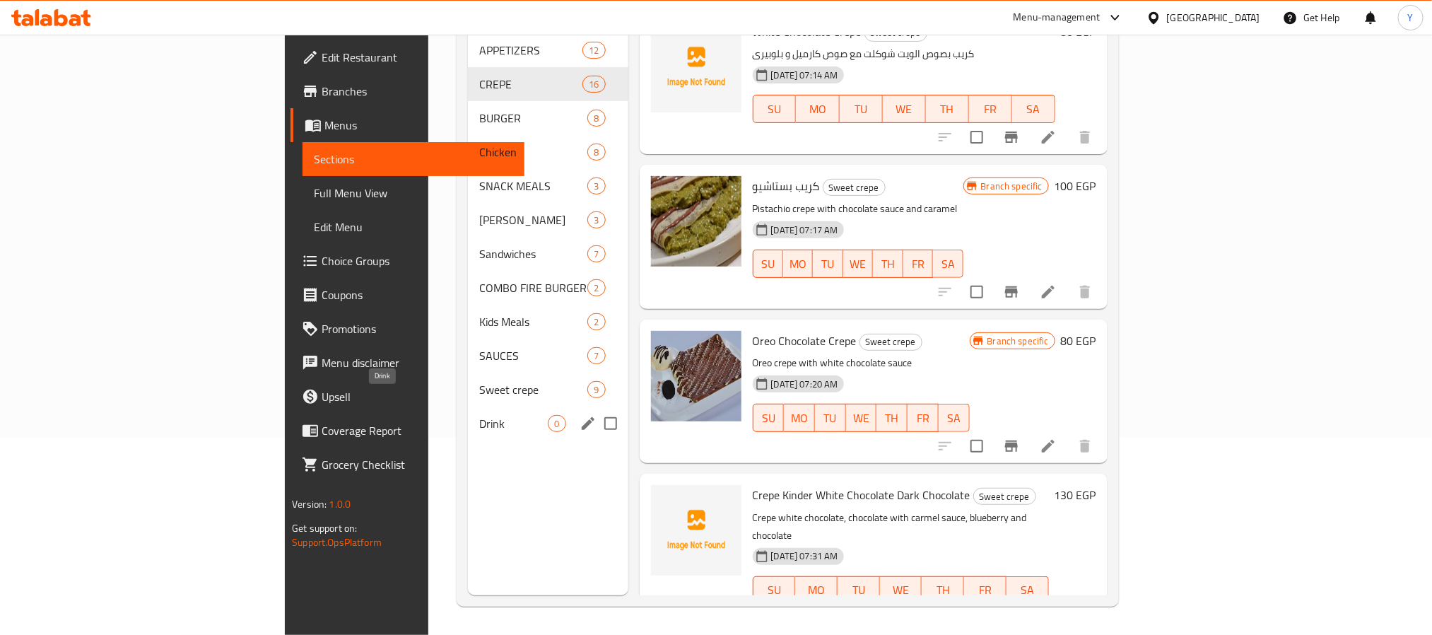 Image resolution: width=1432 pixels, height=635 pixels. What do you see at coordinates (904, 54) in the screenshot?
I see `p: كريب بصوص الويت شوكلت مع صوص كارميل و بلوبيرى` at bounding box center [904, 54].